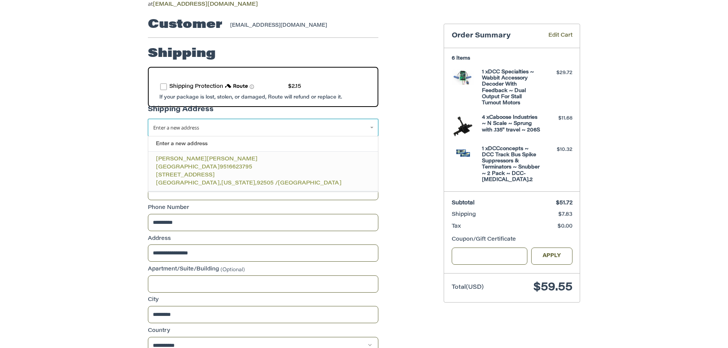 The width and height of the screenshot is (728, 348). I want to click on span: 9516623795, so click(236, 167).